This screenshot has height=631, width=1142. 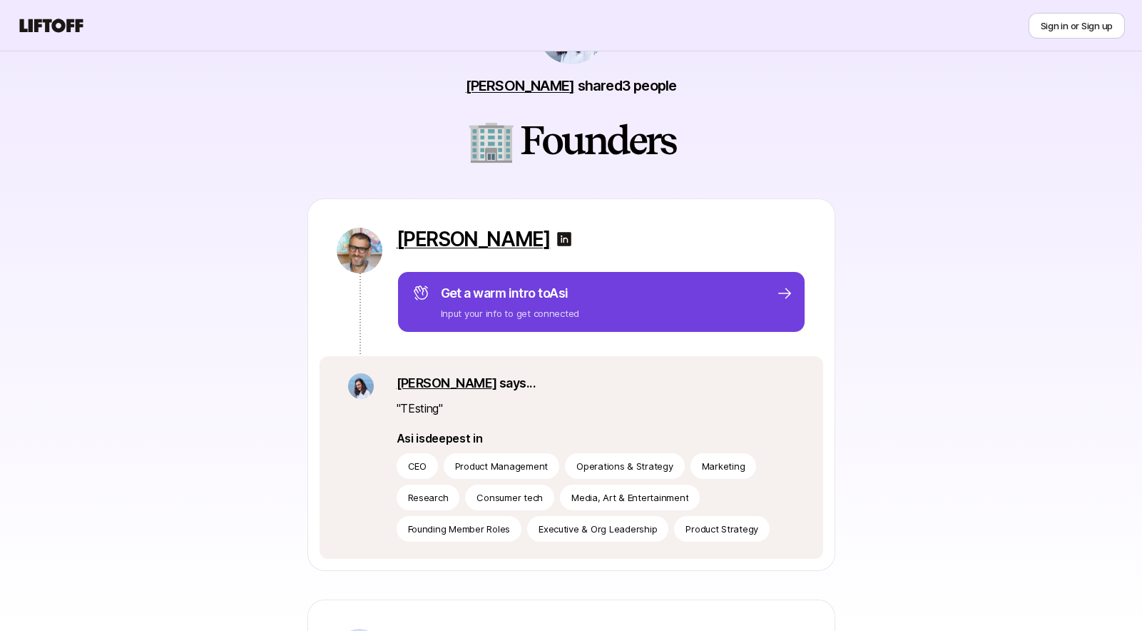 I want to click on p: " TEsting ", so click(x=596, y=408).